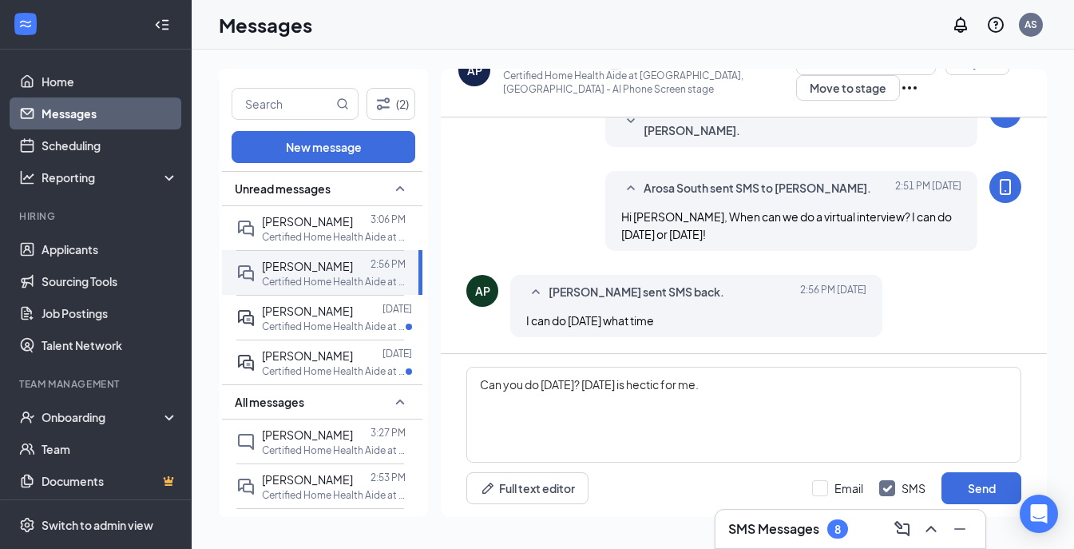 The width and height of the screenshot is (1074, 549). What do you see at coordinates (27, 525) in the screenshot?
I see `svg: Settings` at bounding box center [27, 525].